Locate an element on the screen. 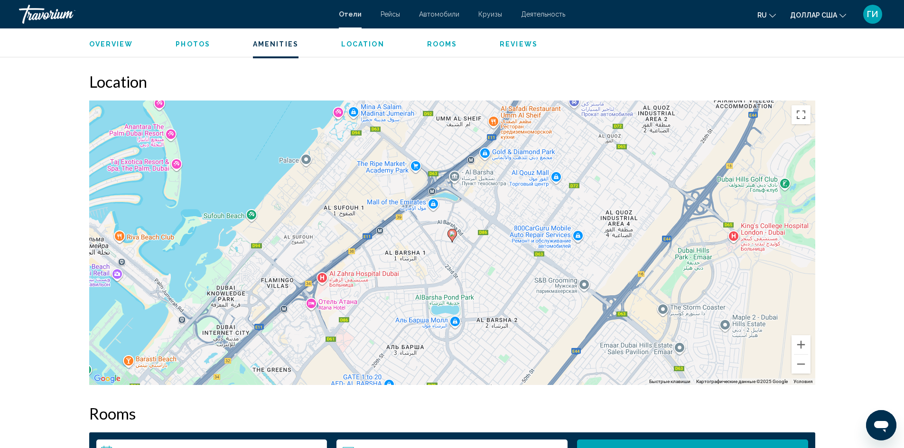 This screenshot has width=904, height=448. h2: Location is located at coordinates (452, 82).